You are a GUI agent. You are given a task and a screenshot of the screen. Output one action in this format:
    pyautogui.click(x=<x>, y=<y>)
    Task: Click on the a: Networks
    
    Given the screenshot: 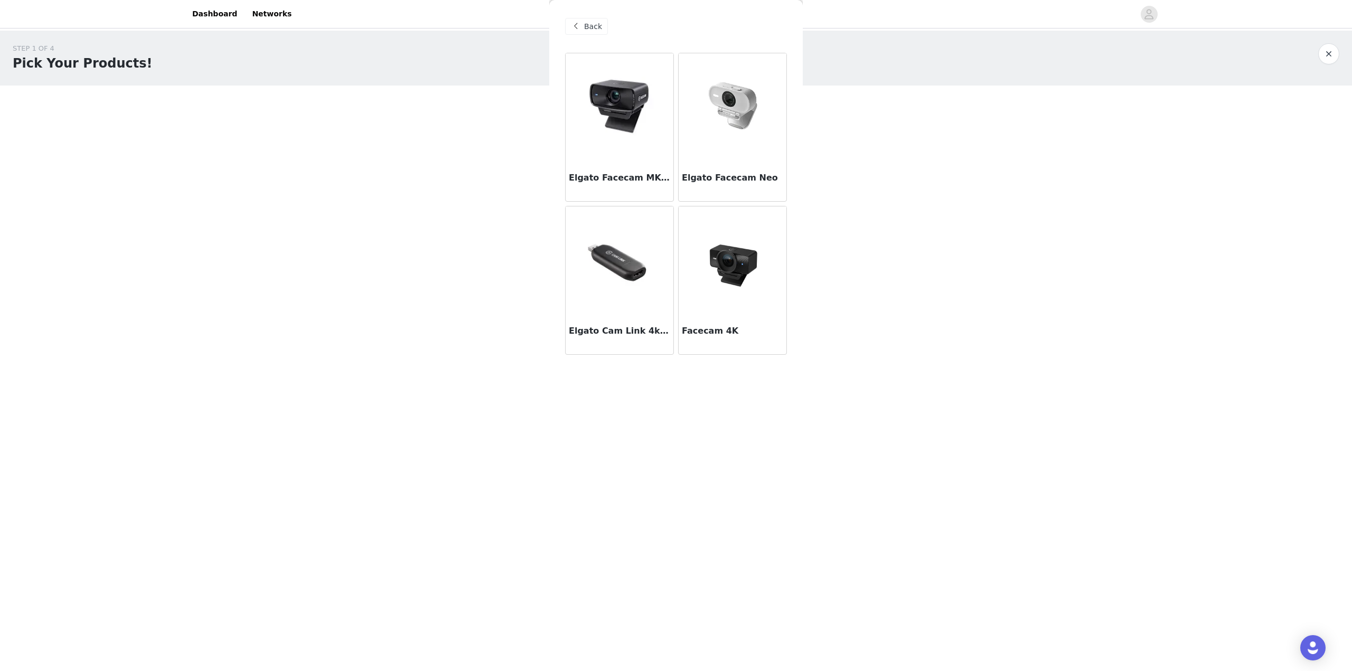 What is the action you would take?
    pyautogui.click(x=271, y=14)
    